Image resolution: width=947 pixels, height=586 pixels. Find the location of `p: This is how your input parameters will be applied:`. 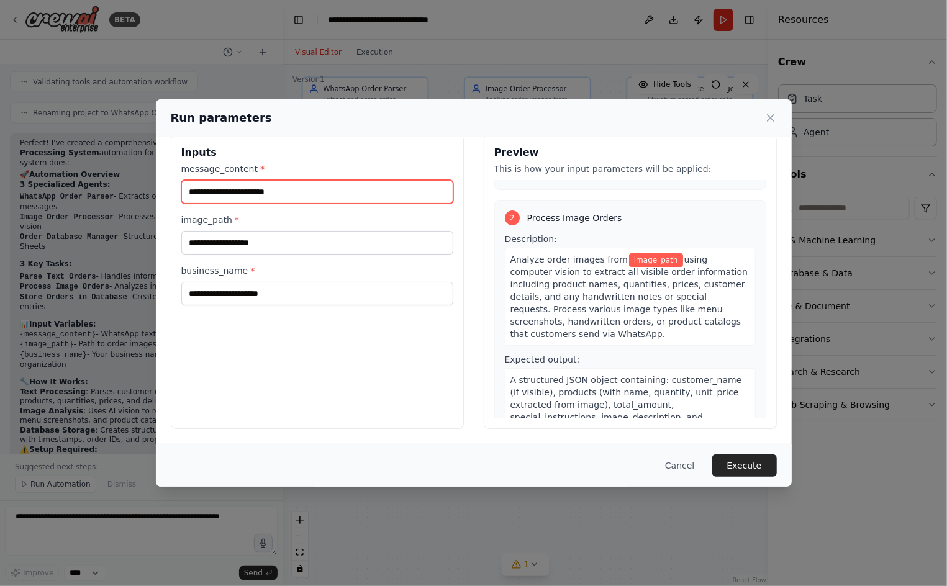

p: This is how your input parameters will be applied: is located at coordinates (630, 169).